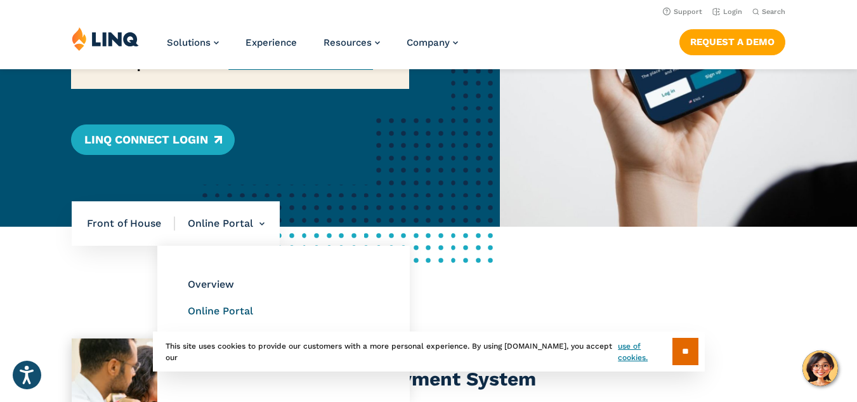 The width and height of the screenshot is (857, 402). What do you see at coordinates (312, 48) in the screenshot?
I see `nav: Primary Navigation` at bounding box center [312, 48].